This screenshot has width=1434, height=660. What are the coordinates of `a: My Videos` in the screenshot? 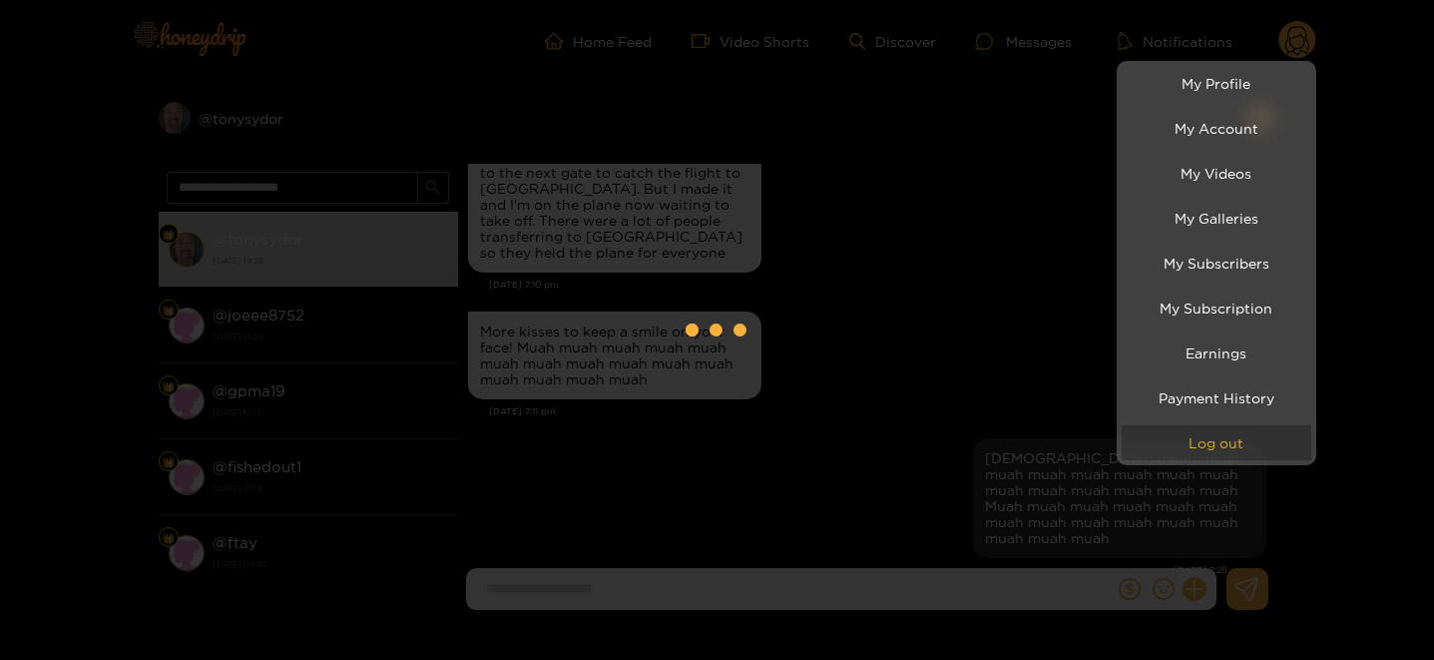 It's located at (1217, 173).